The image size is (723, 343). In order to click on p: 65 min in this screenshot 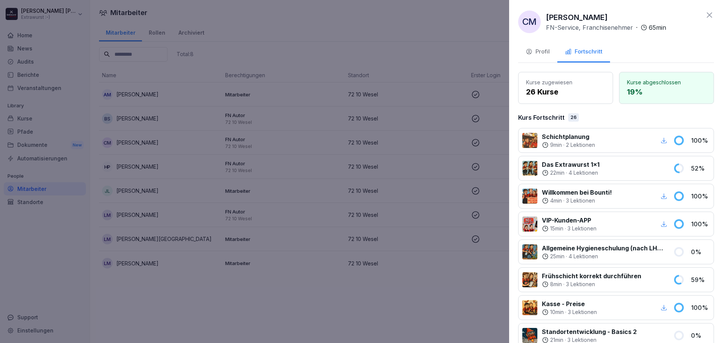, I will do `click(657, 27)`.